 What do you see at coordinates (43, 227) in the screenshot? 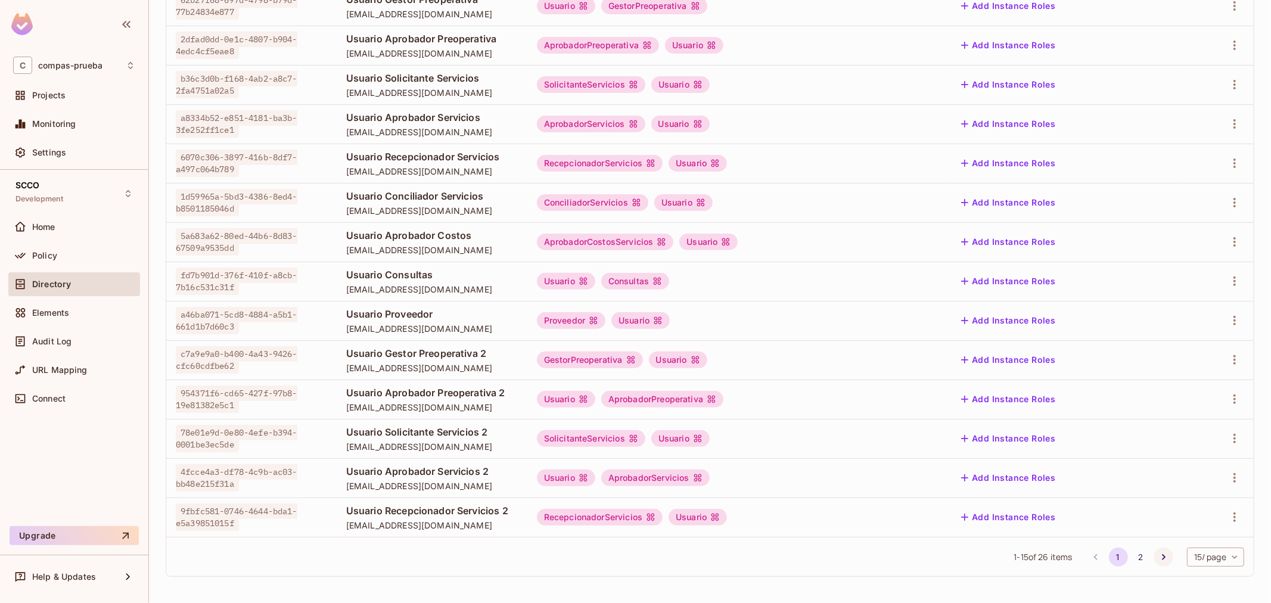
I see `span: Home` at bounding box center [43, 227].